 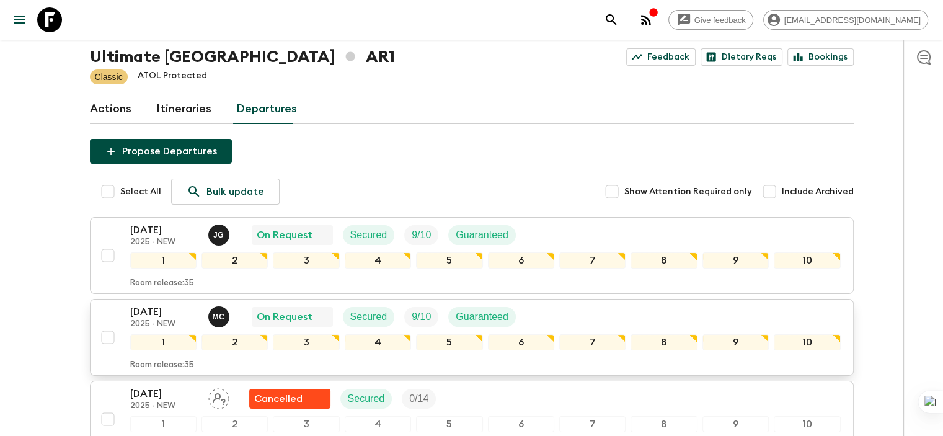 I want to click on a: Dietary Reqs, so click(x=741, y=57).